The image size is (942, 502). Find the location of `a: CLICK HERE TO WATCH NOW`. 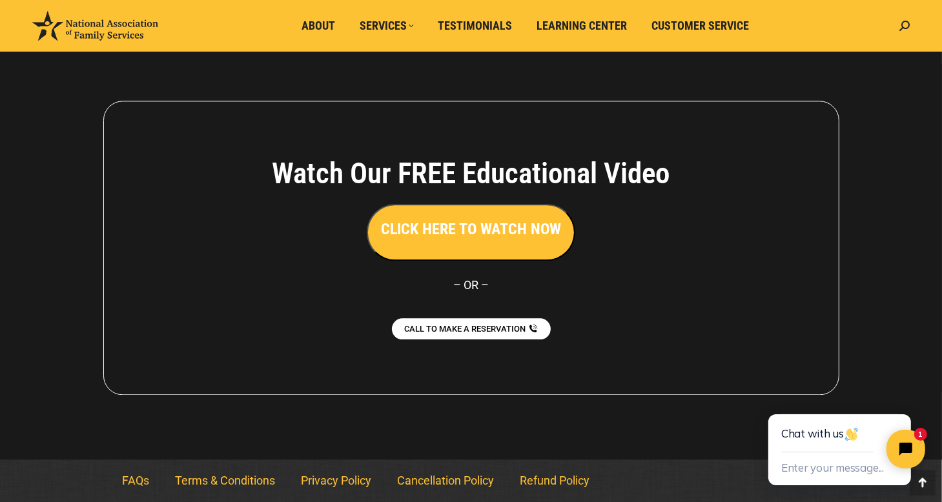

a: CLICK HERE TO WATCH NOW is located at coordinates (471, 230).